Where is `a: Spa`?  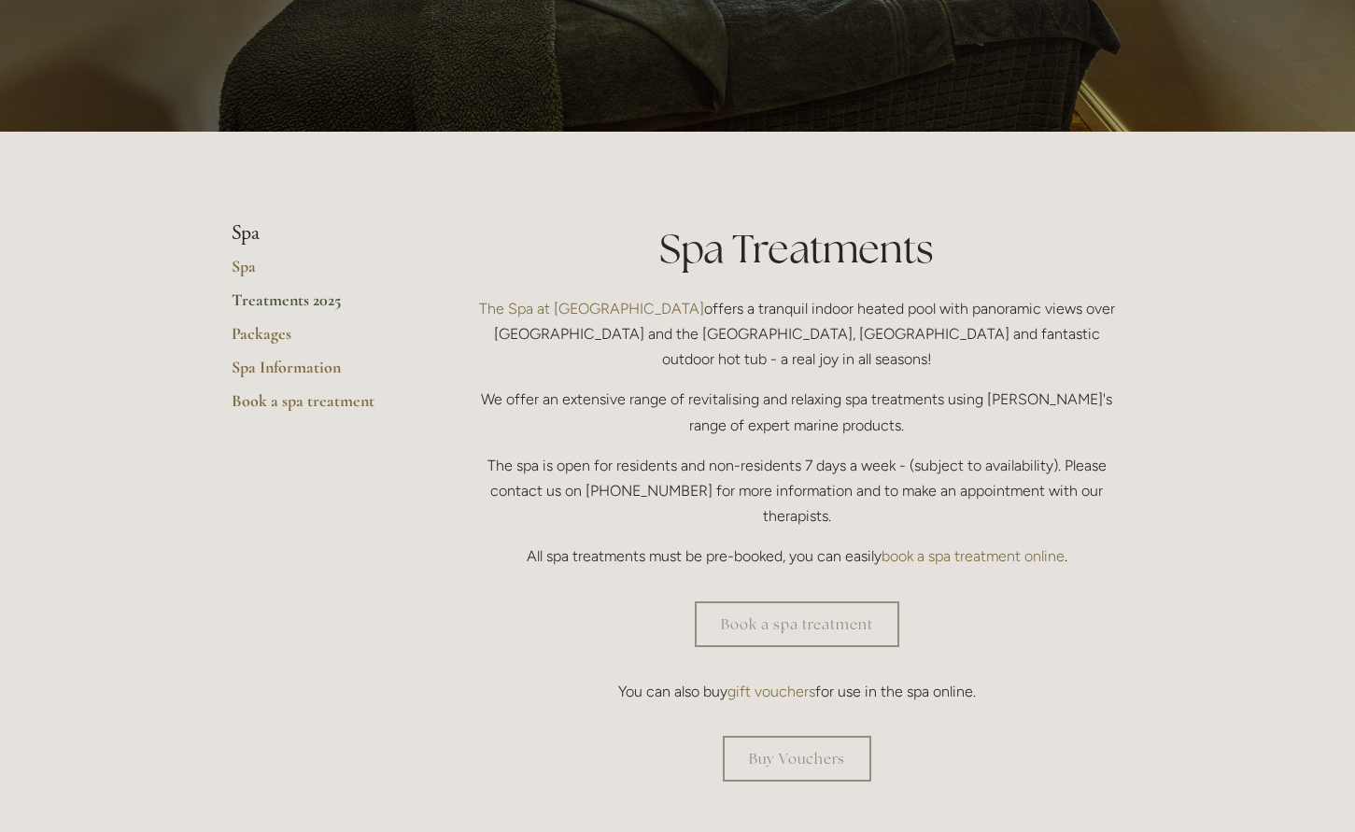
a: Spa is located at coordinates (320, 273).